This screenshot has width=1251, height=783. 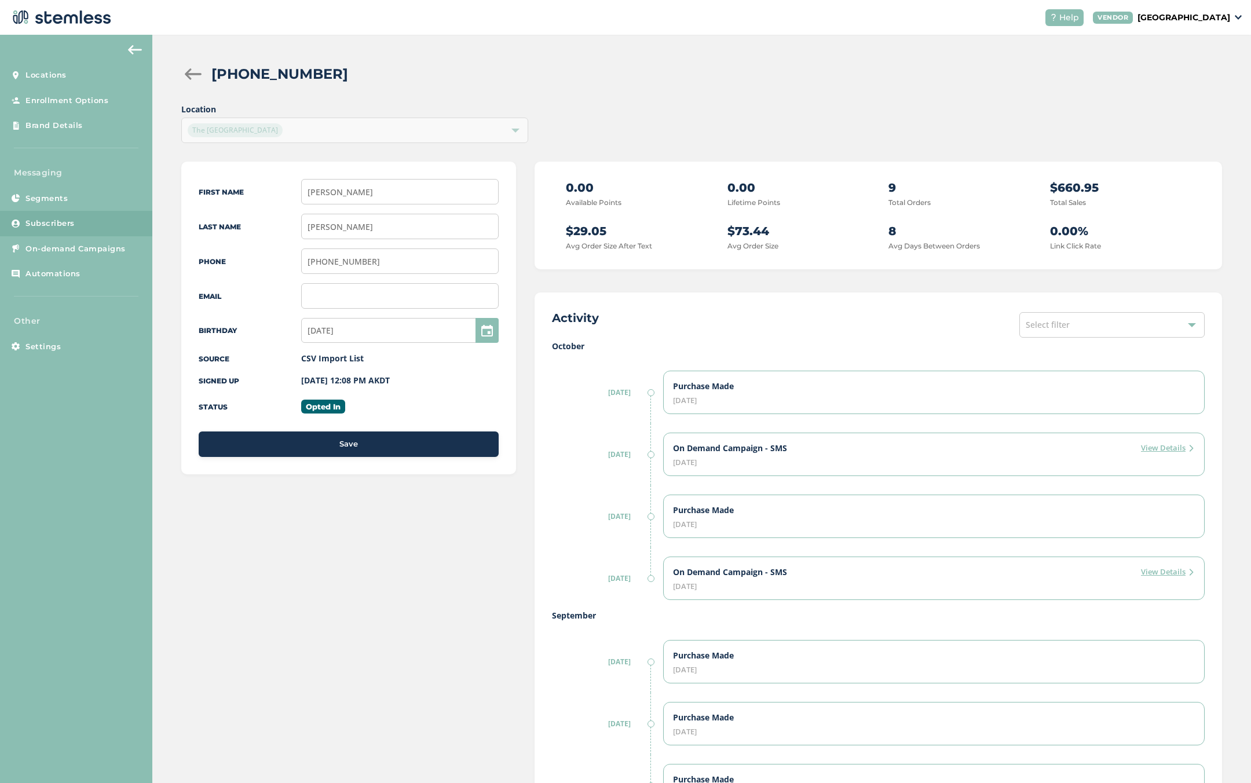 What do you see at coordinates (135, 50) in the screenshot?
I see `img: icon-arrow-back-accent-c549486e.svg` at bounding box center [135, 50].